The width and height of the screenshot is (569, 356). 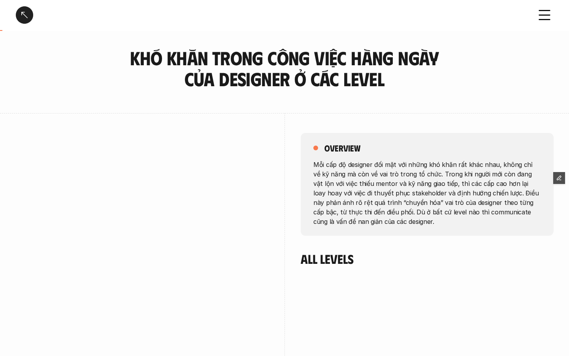 What do you see at coordinates (559, 178) in the screenshot?
I see `button: Edit Framer Content` at bounding box center [559, 178].